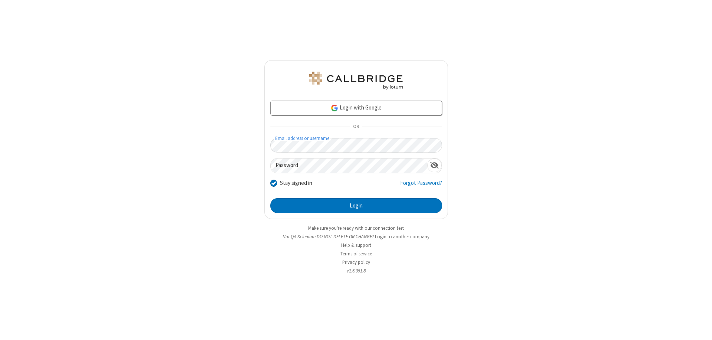 The width and height of the screenshot is (712, 340). I want to click on a: Make sure you're ready with our connection test, so click(356, 228).